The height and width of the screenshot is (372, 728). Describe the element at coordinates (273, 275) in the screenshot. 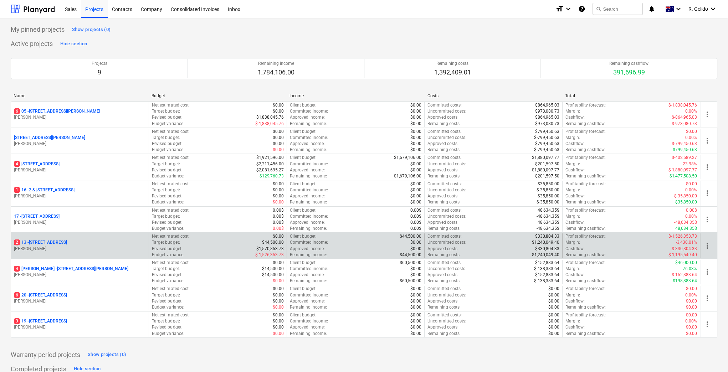

I see `p: $14,500.00` at that location.